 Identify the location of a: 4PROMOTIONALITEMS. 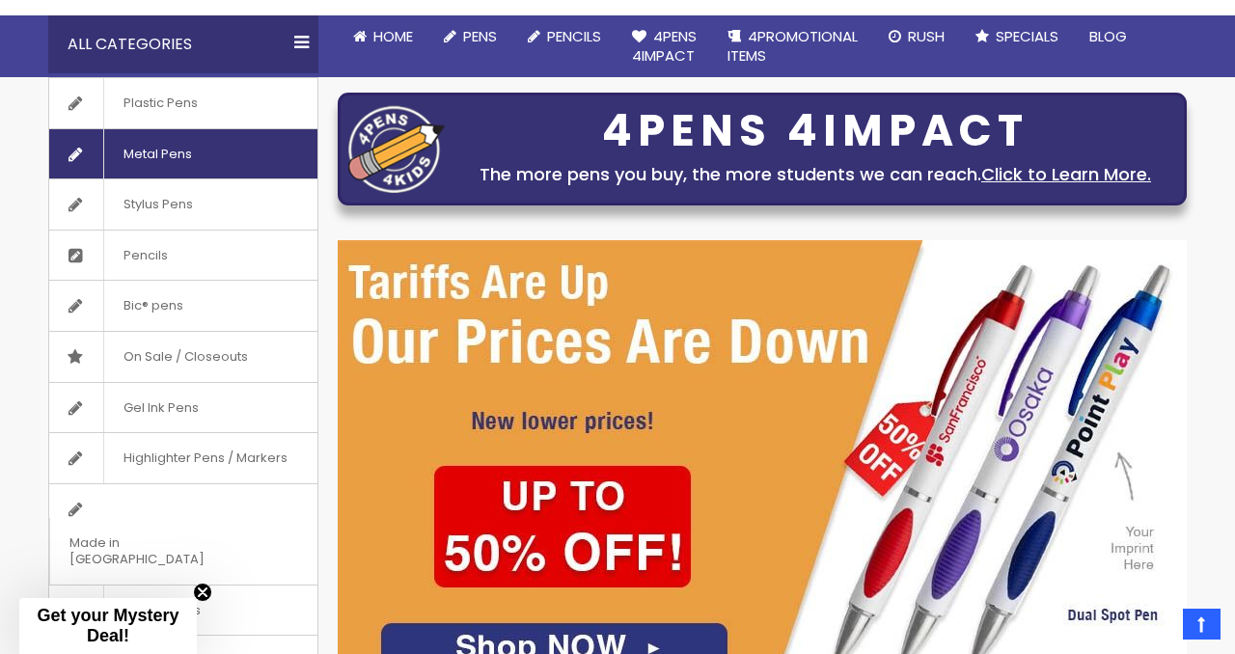
(792, 46).